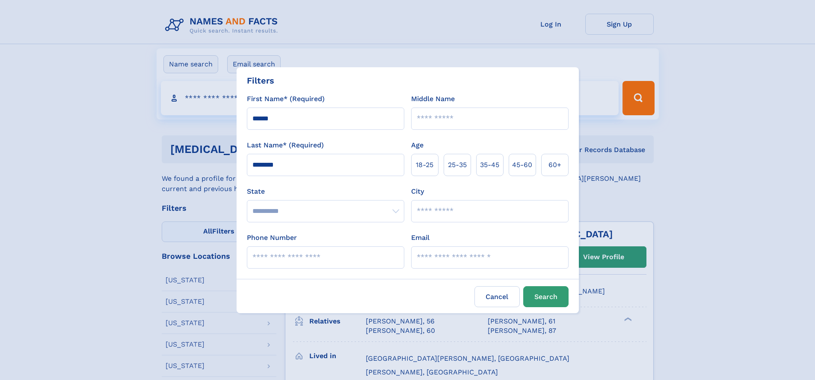 This screenshot has width=815, height=380. Describe the element at coordinates (497, 296) in the screenshot. I see `label: Cancel` at that location.